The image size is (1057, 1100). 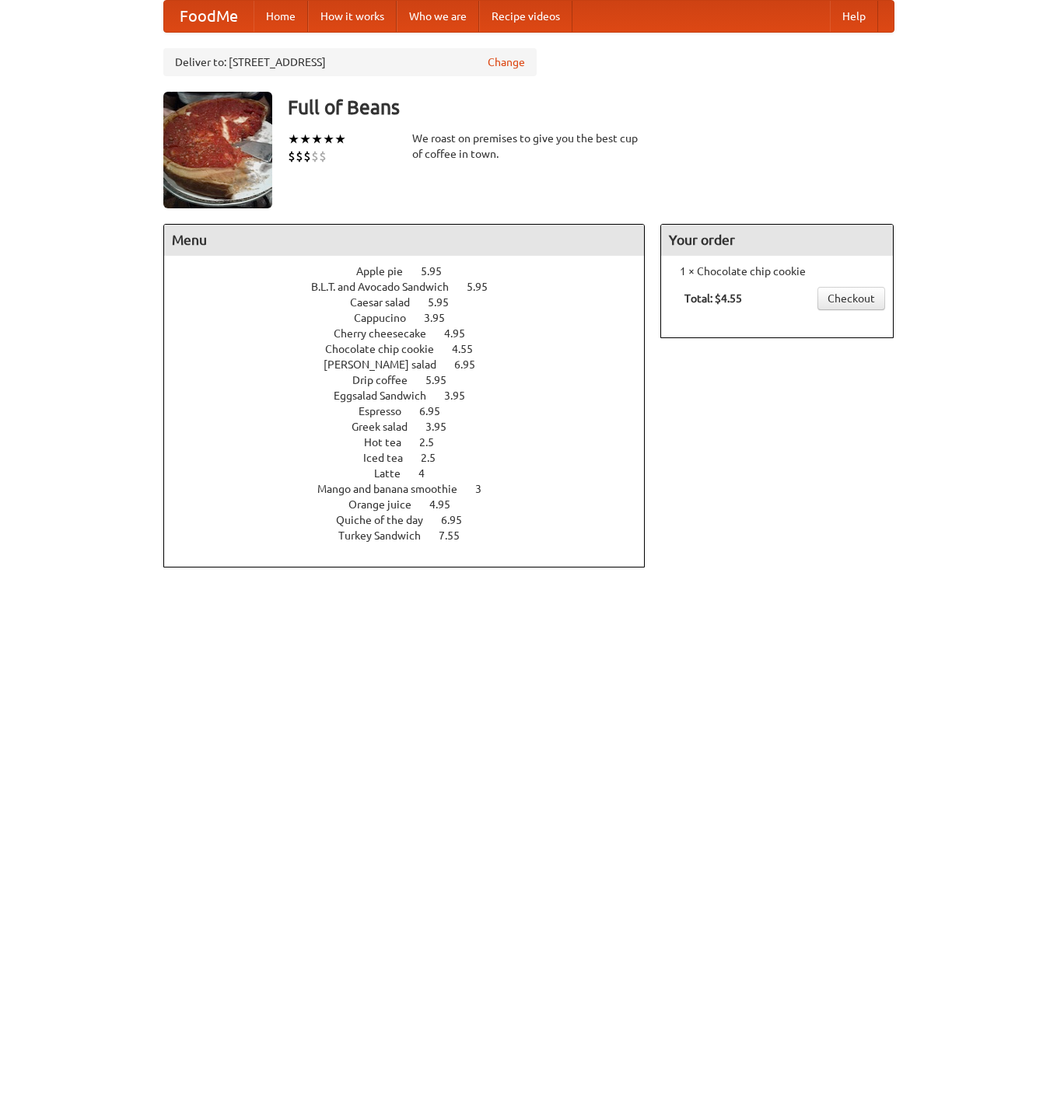 I want to click on b: Total: $4.55, so click(x=713, y=299).